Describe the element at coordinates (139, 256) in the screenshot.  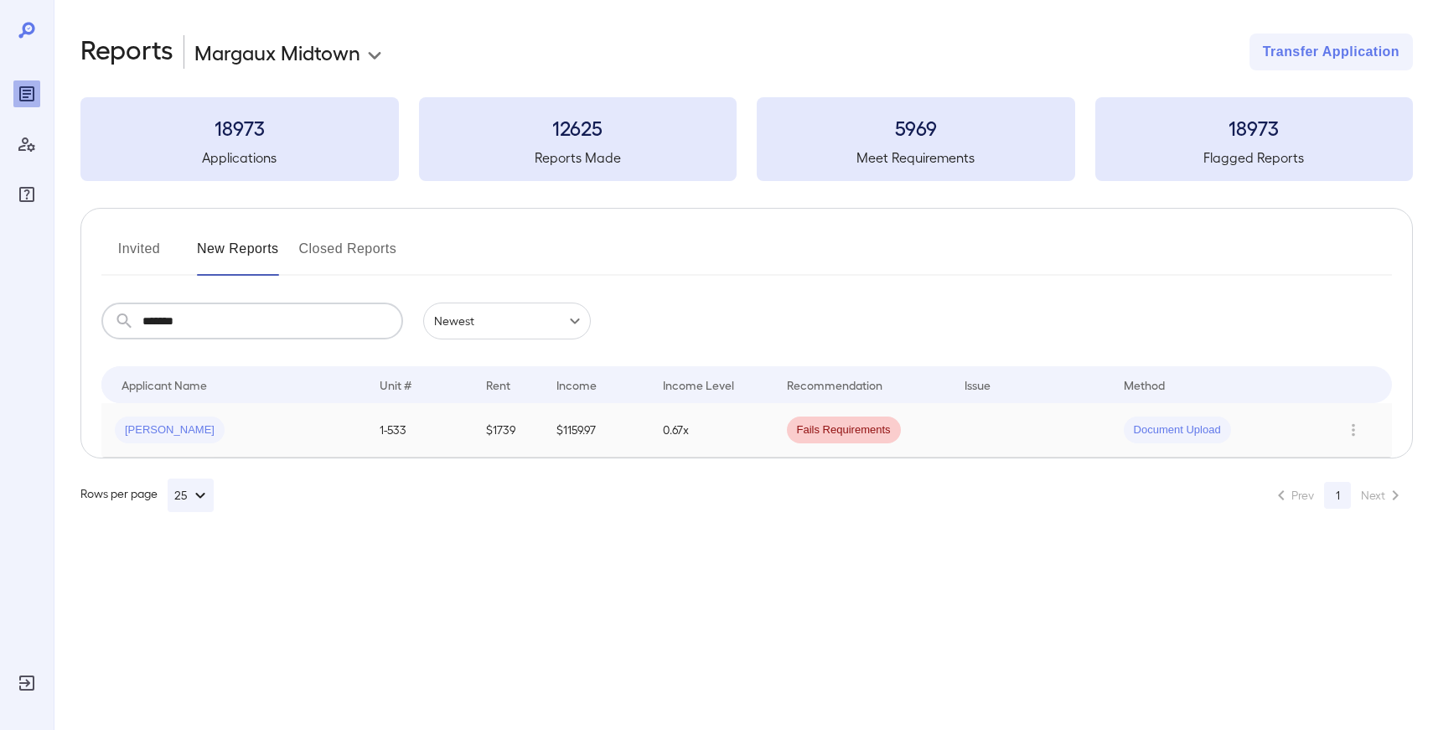
I see `button: Invited` at that location.